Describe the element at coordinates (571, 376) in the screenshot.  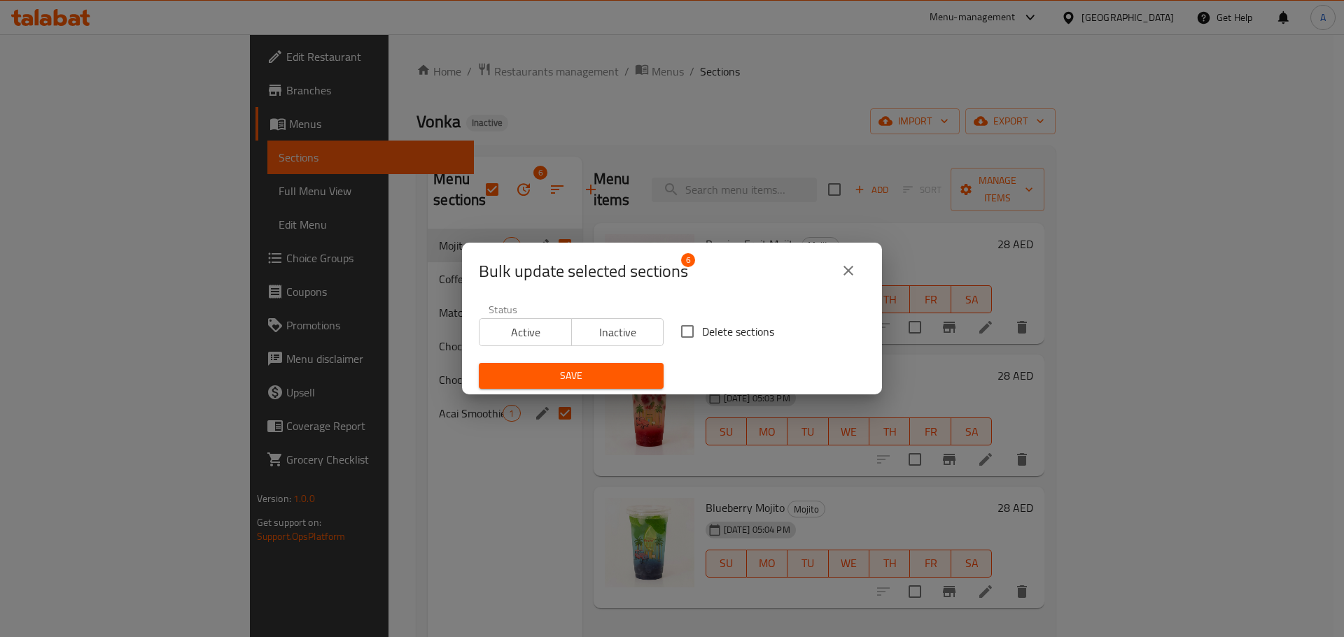
I see `button: Save` at that location.